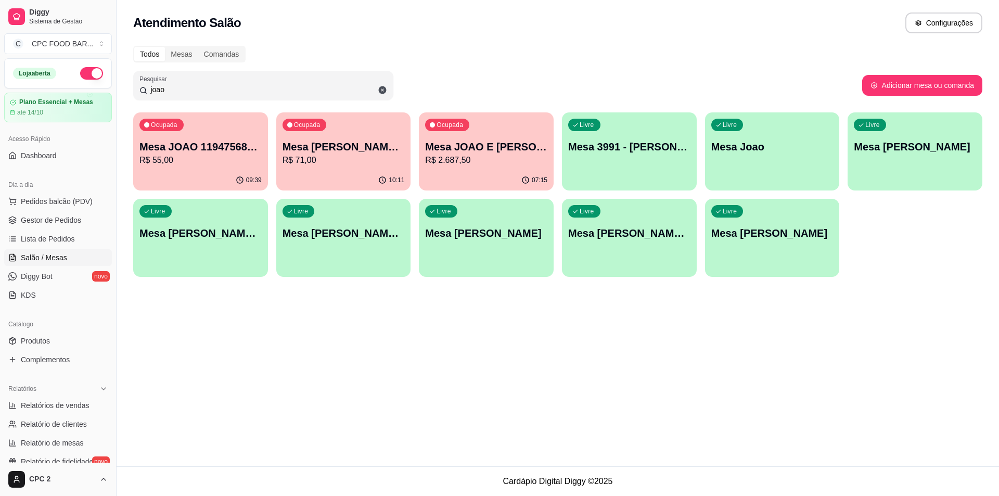 The height and width of the screenshot is (496, 999). Describe the element at coordinates (558, 481) in the screenshot. I see `footer: Cardápio Digital Diggy © 2025` at that location.